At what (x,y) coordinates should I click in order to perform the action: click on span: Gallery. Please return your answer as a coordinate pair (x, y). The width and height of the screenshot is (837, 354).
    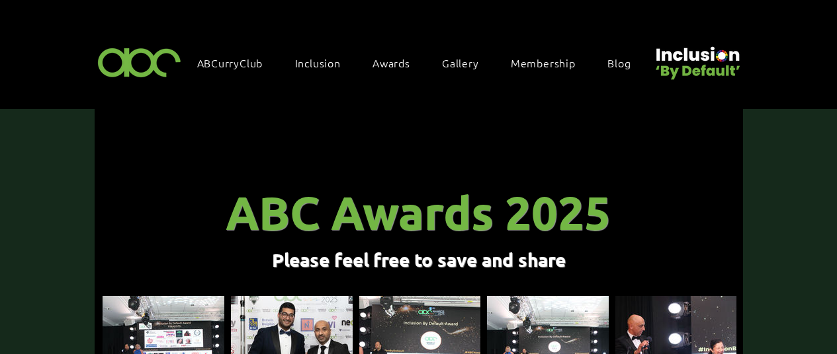
    Looking at the image, I should click on (460, 63).